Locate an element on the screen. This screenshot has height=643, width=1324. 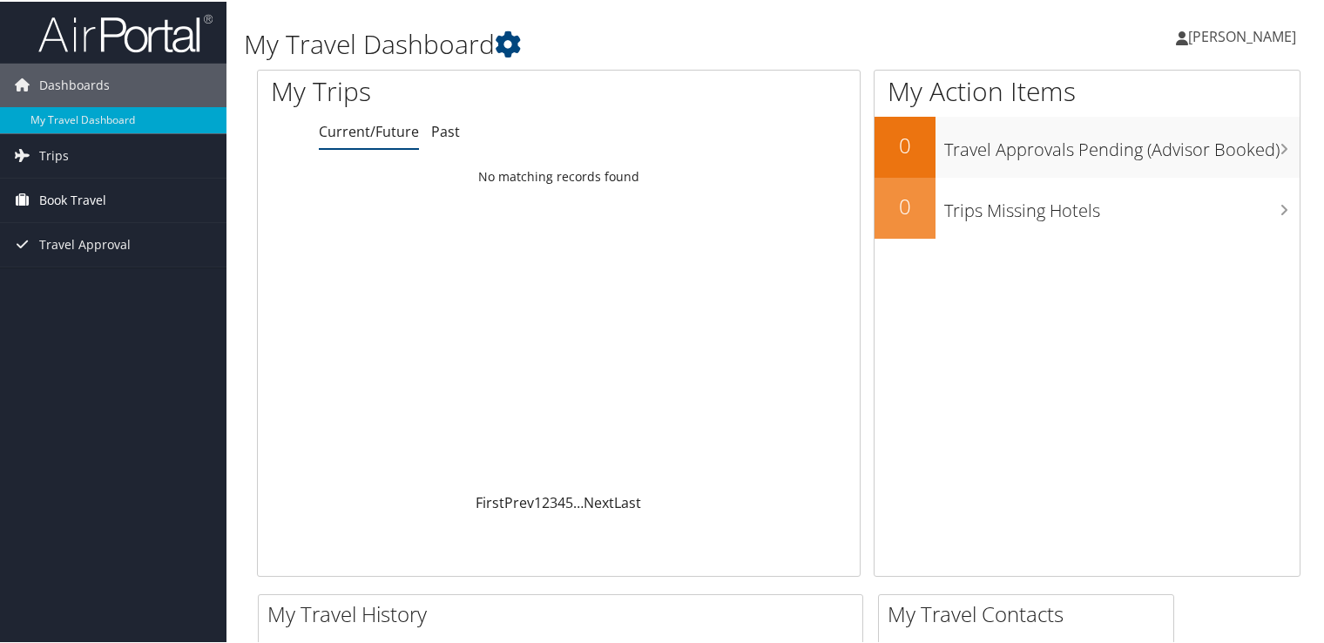
h2: My Travel Contacts is located at coordinates (1030, 612).